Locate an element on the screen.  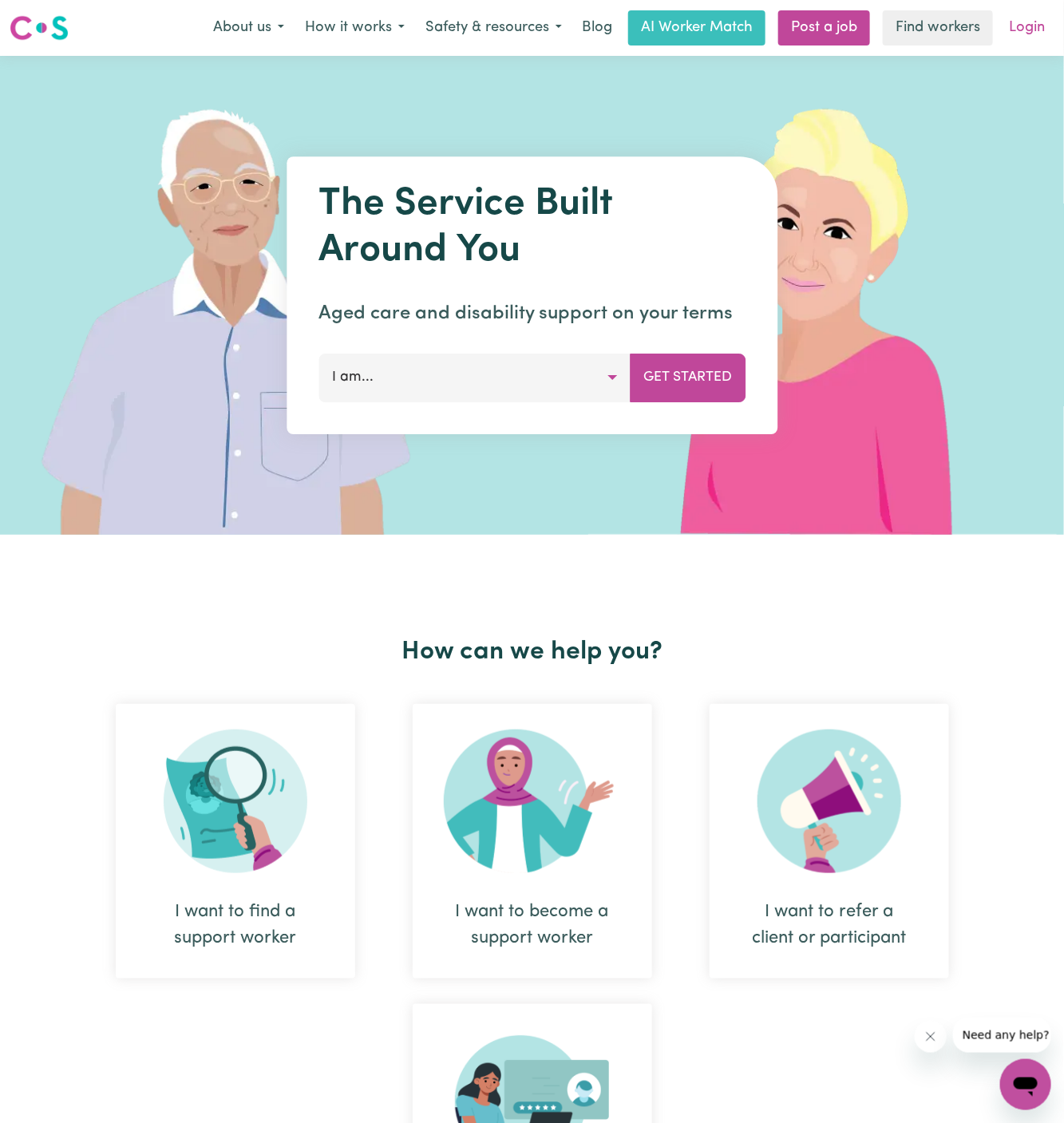
a: Find workers is located at coordinates (938, 28).